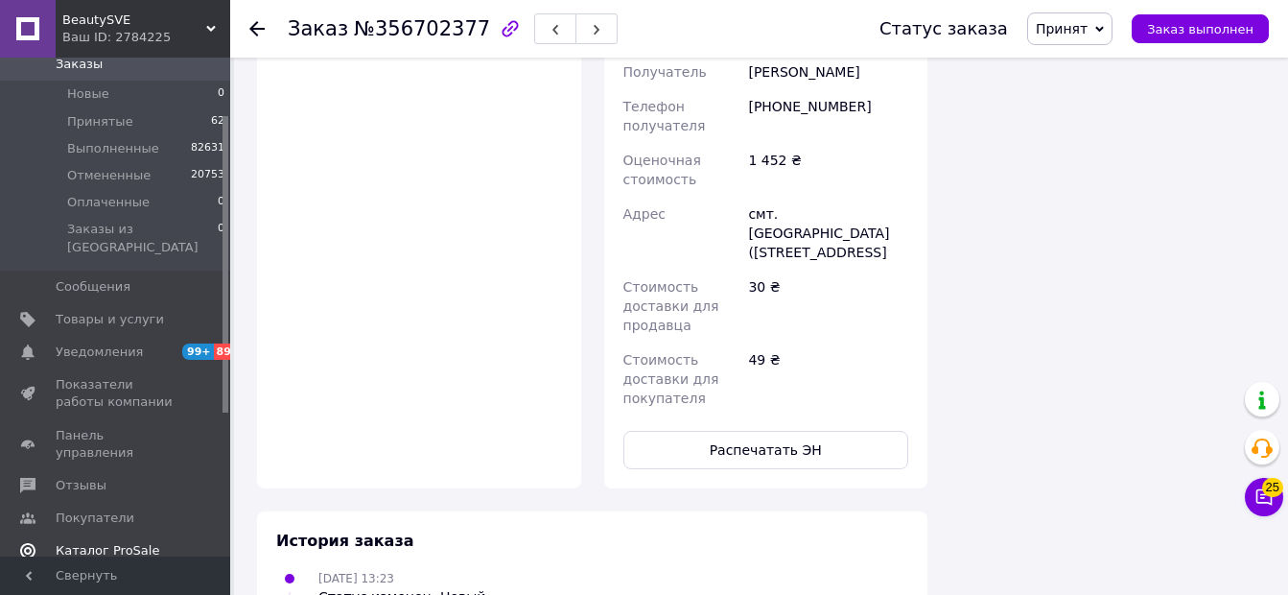 The image size is (1288, 595). I want to click on button: Распечатать ЭН, so click(766, 450).